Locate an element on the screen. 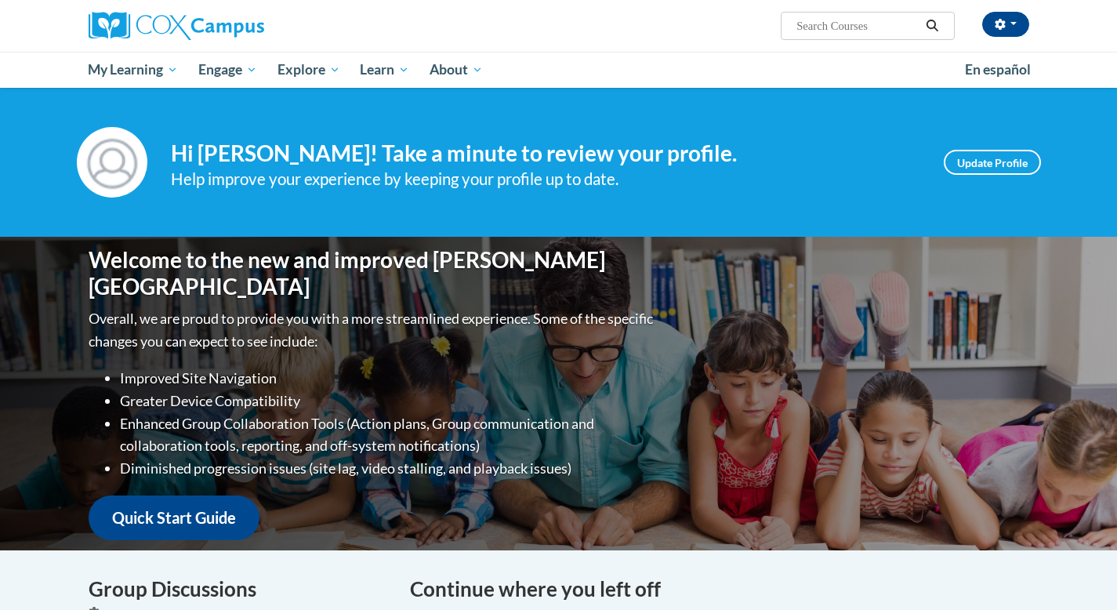 The image size is (1117, 610). span: Engage is located at coordinates (227, 70).